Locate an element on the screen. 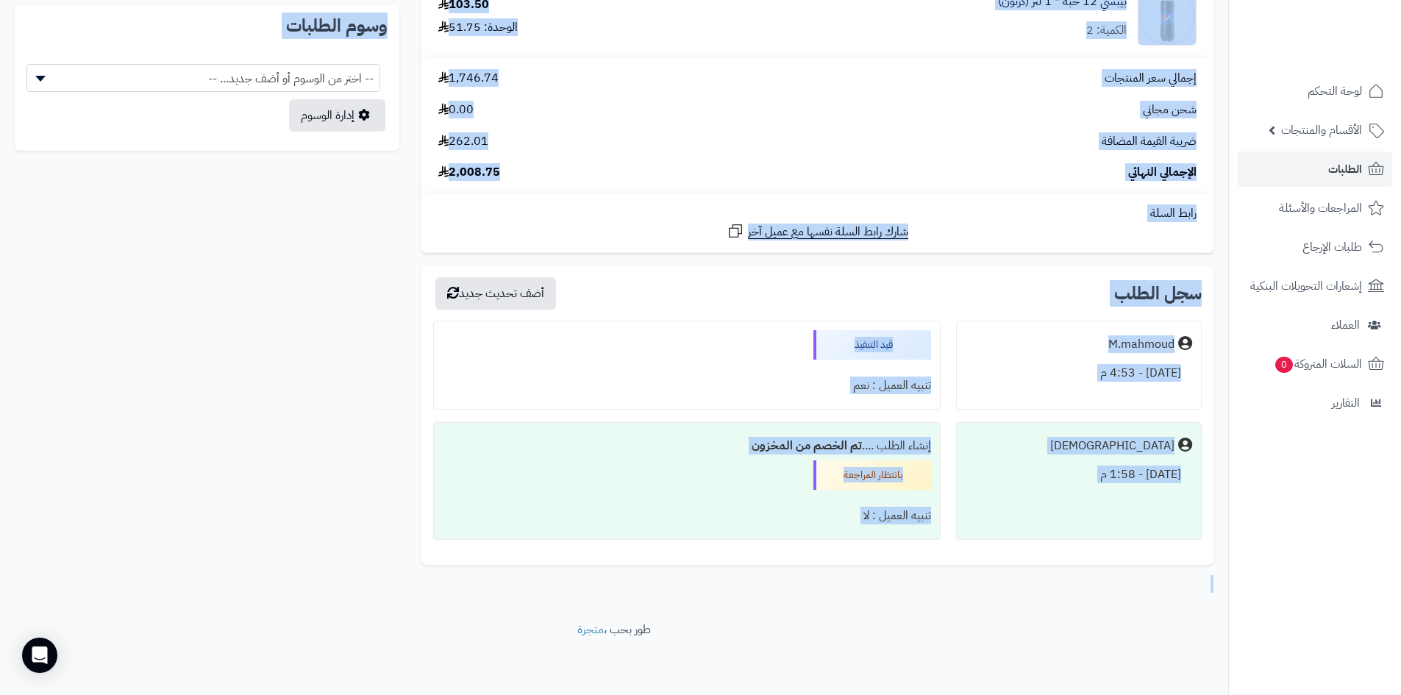 The image size is (1401, 695). a: الطلبات is located at coordinates (1315, 169).